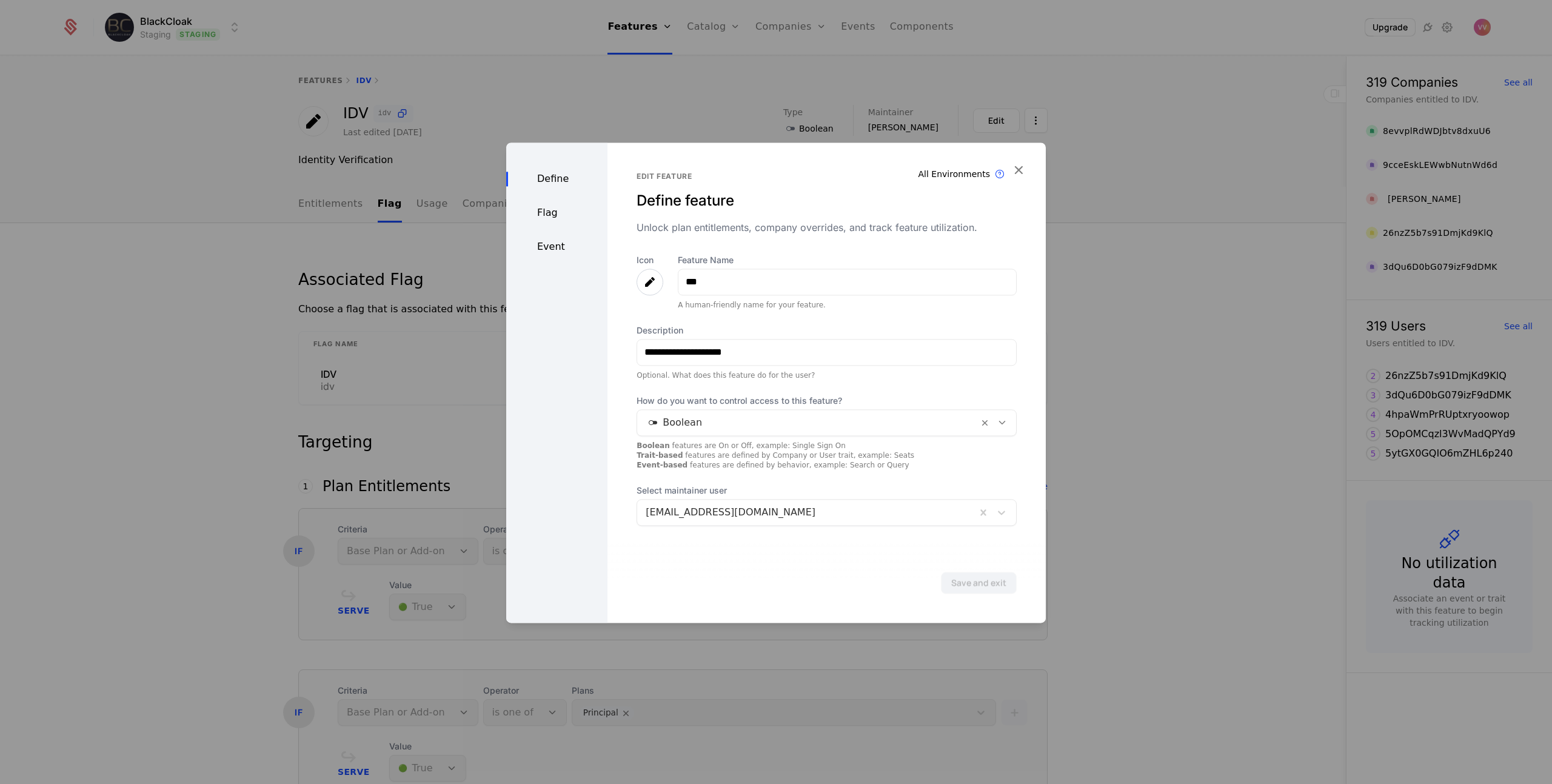 Image resolution: width=1552 pixels, height=784 pixels. I want to click on strong: Boolean, so click(653, 445).